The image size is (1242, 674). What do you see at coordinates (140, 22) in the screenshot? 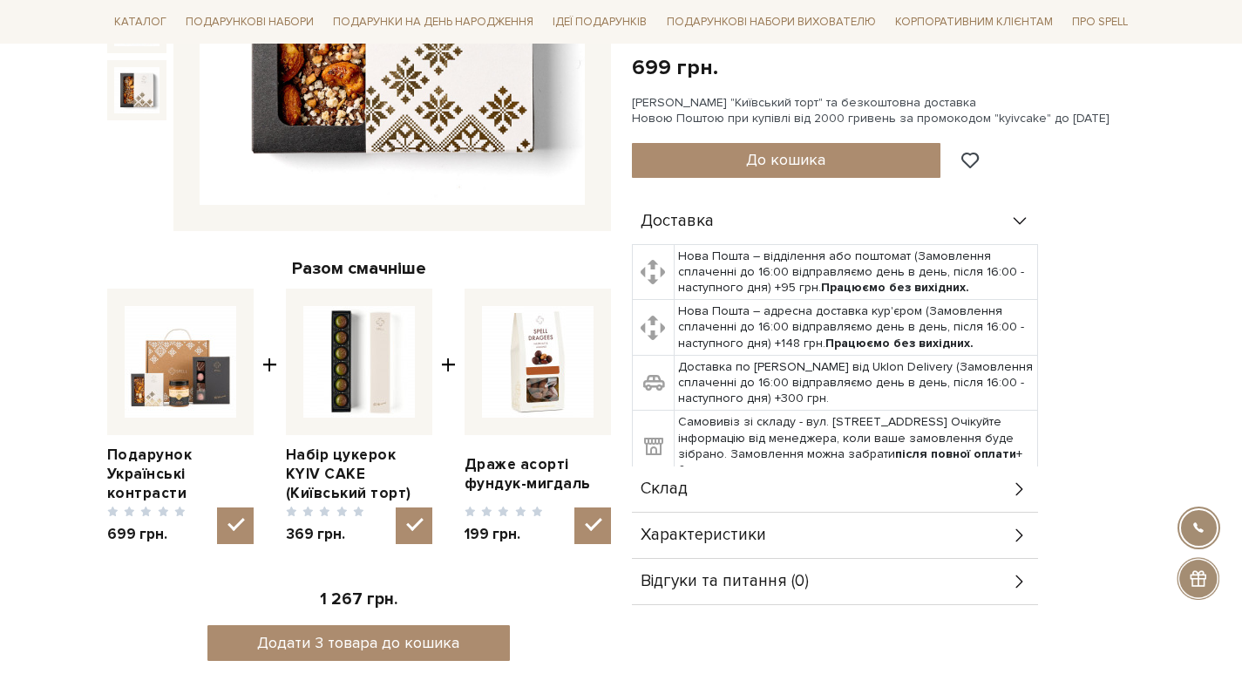
I see `a: Каталог` at bounding box center [140, 22].